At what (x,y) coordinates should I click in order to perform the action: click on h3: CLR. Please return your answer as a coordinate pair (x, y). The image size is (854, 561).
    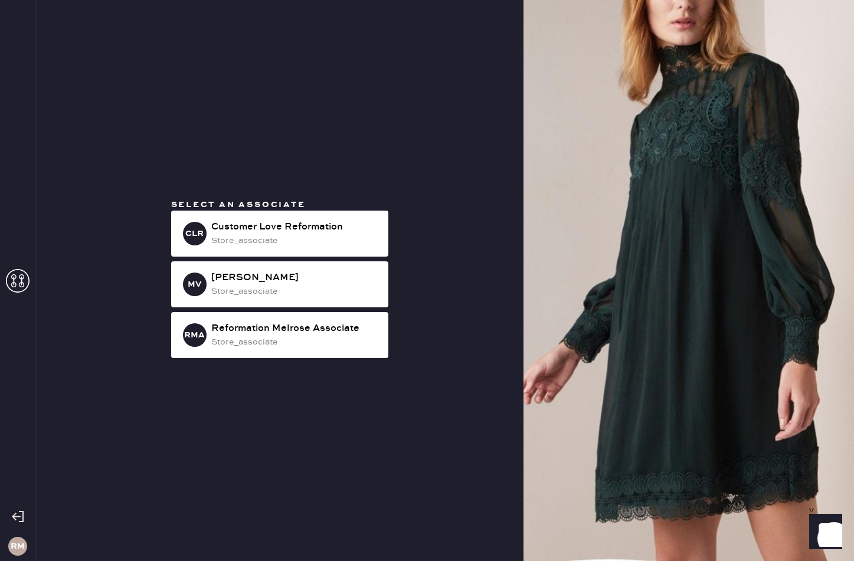
    Looking at the image, I should click on (194, 234).